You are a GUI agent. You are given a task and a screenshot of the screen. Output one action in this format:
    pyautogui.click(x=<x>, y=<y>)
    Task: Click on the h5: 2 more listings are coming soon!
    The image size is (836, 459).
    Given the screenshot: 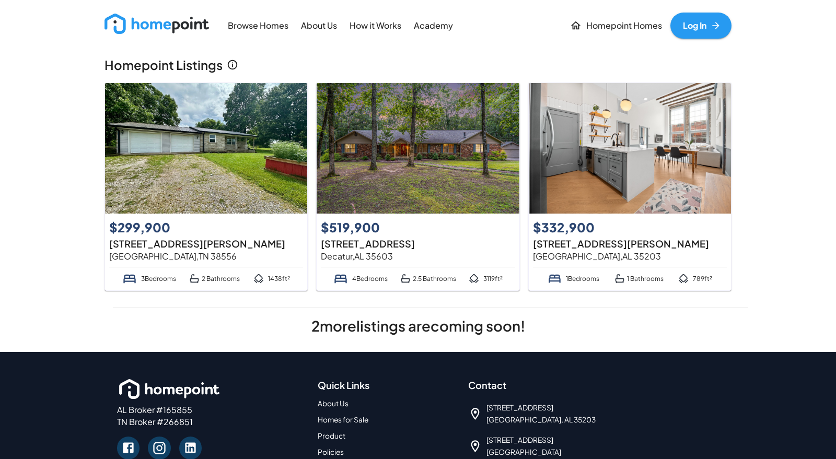 What is the action you would take?
    pyautogui.click(x=418, y=326)
    